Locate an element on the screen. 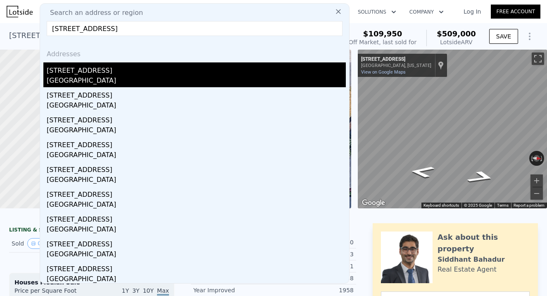 The width and height of the screenshot is (547, 296). button: Keyboard shortcuts is located at coordinates (442, 205).